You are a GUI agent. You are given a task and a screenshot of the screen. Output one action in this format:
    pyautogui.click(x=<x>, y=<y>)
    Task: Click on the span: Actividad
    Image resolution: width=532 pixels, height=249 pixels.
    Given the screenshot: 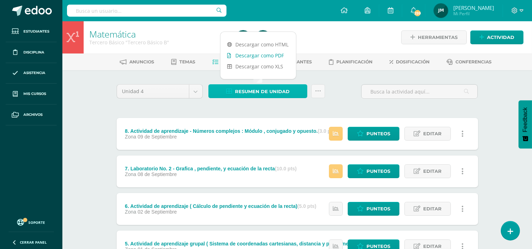 What is the action you would take?
    pyautogui.click(x=501, y=37)
    